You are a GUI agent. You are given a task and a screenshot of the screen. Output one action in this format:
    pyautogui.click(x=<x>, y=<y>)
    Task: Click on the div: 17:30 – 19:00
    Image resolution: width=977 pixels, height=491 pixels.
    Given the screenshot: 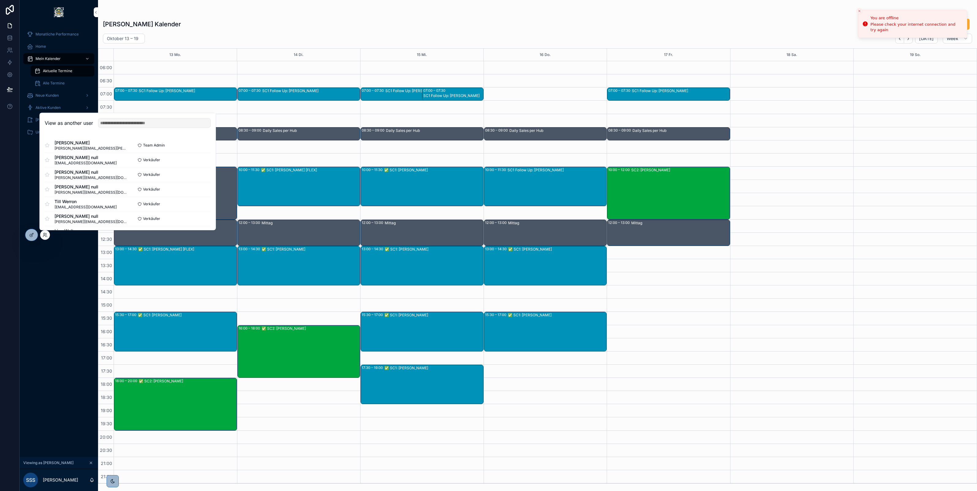 What is the action you would take?
    pyautogui.click(x=373, y=368)
    